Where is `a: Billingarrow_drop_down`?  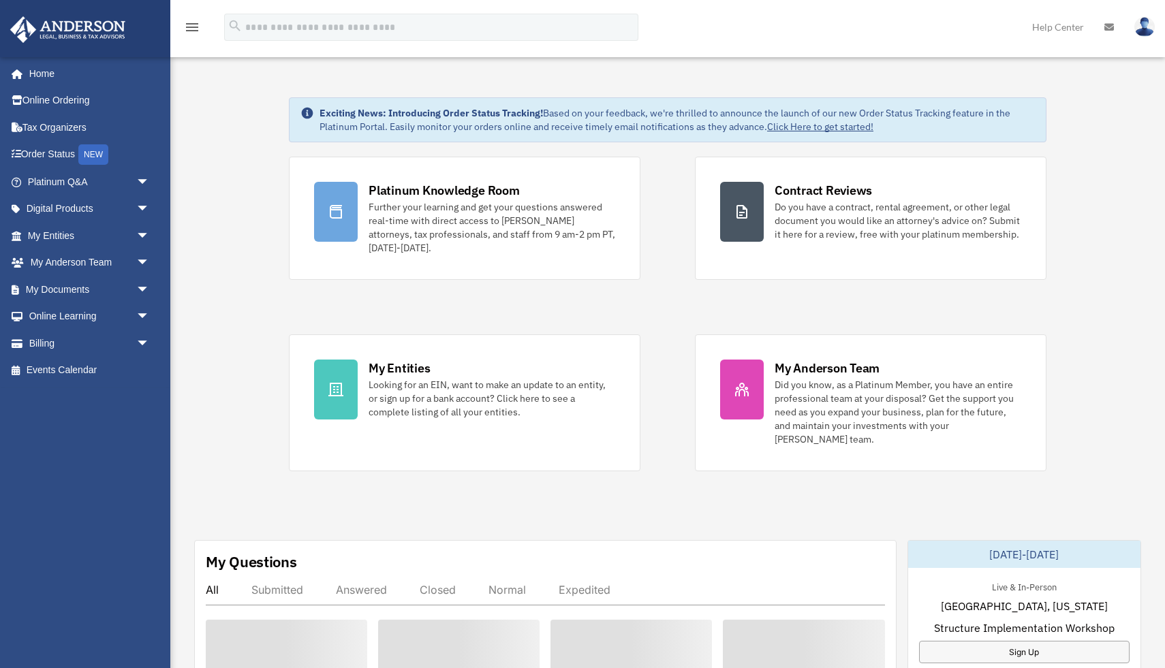
a: Billingarrow_drop_down is located at coordinates (90, 343).